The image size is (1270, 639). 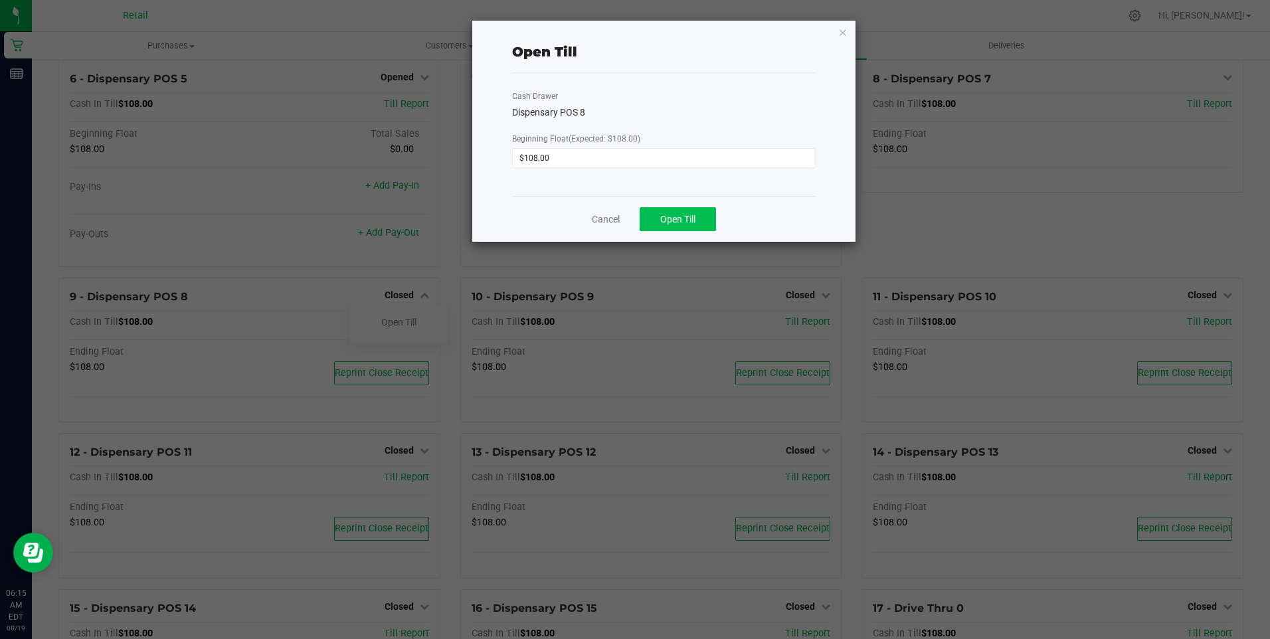 I want to click on span: Beginning Float, so click(x=576, y=139).